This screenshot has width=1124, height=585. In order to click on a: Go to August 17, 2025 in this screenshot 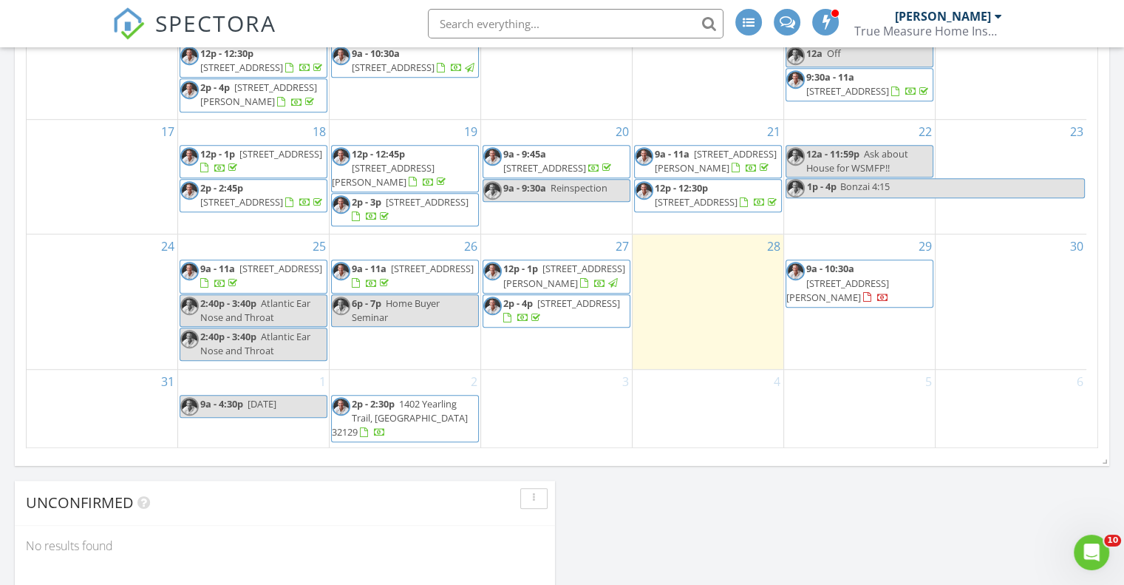, I will do `click(168, 132)`.